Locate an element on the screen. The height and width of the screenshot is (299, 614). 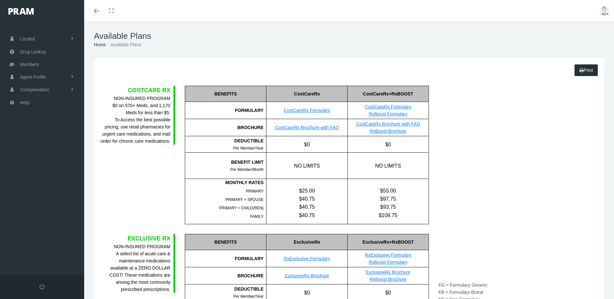
span: Locator is located at coordinates (28, 39).